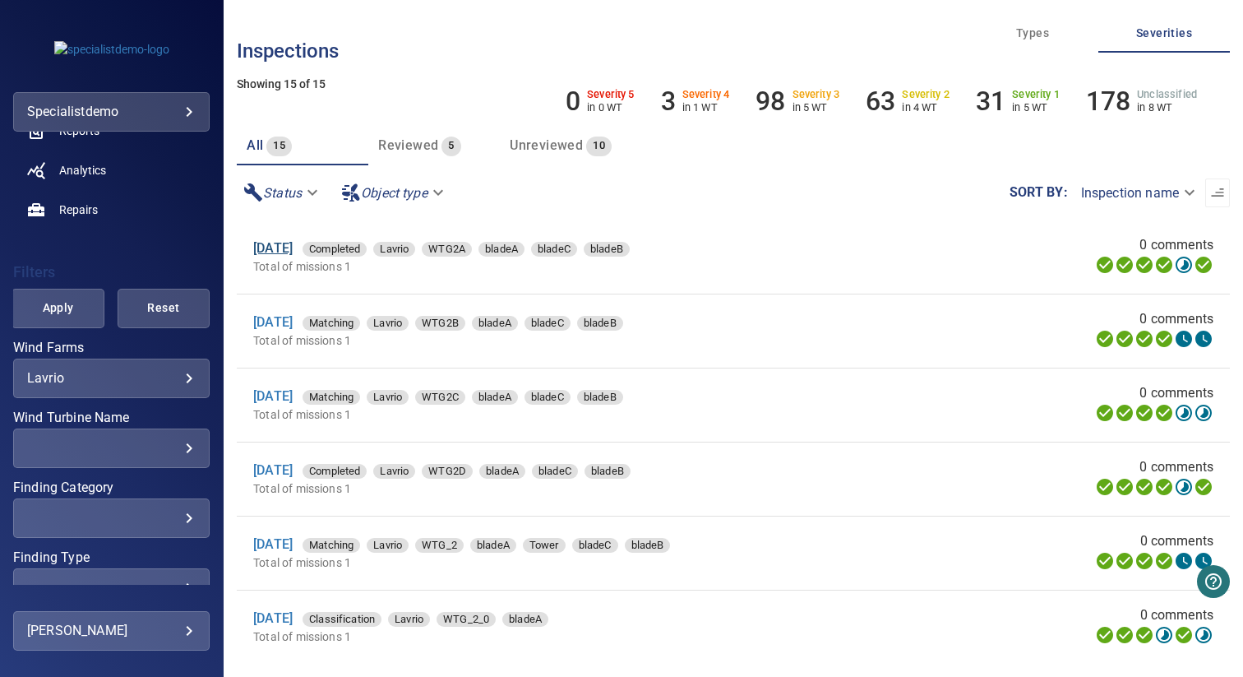 Image resolution: width=1243 pixels, height=677 pixels. Describe the element at coordinates (611, 95) in the screenshot. I see `h6: Severity 5` at that location.